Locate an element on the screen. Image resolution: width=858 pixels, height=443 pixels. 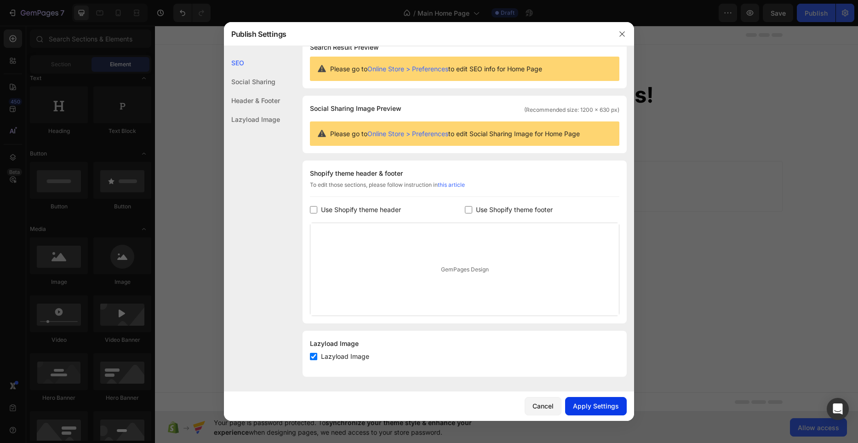
span: (Recommended size: 1200 x 630 px) is located at coordinates (572, 110).